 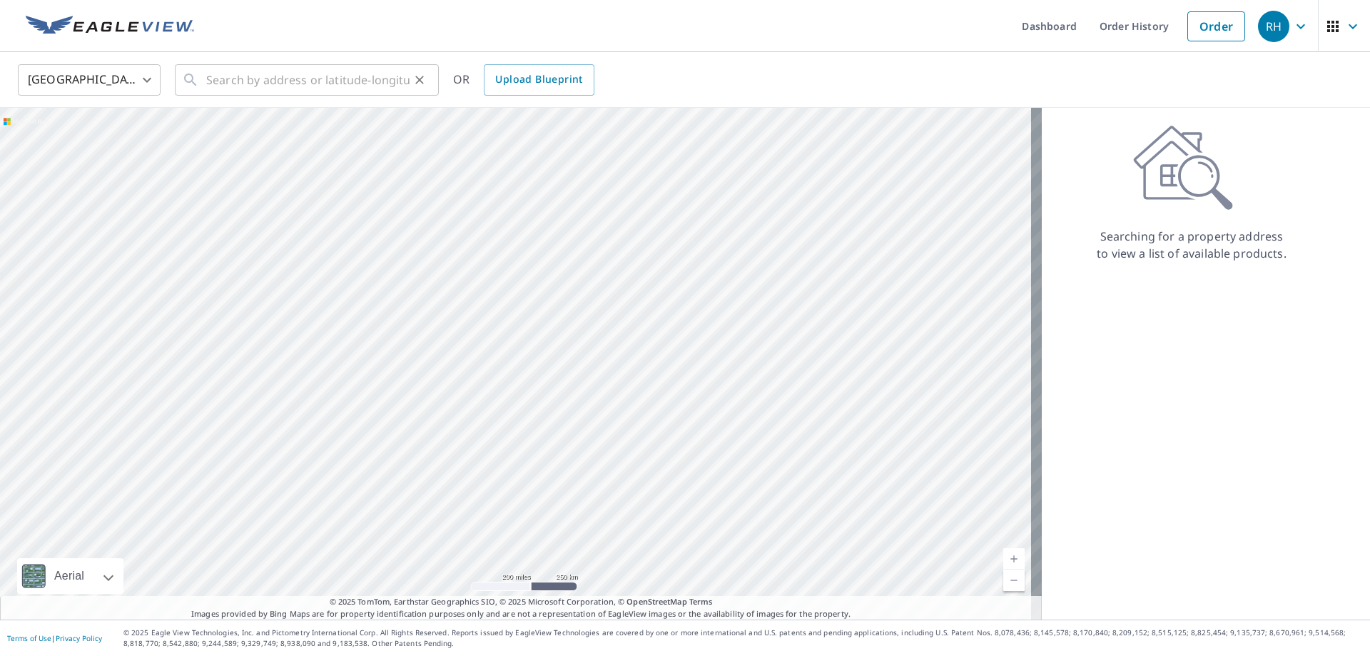 I want to click on div: RH, so click(x=1274, y=26).